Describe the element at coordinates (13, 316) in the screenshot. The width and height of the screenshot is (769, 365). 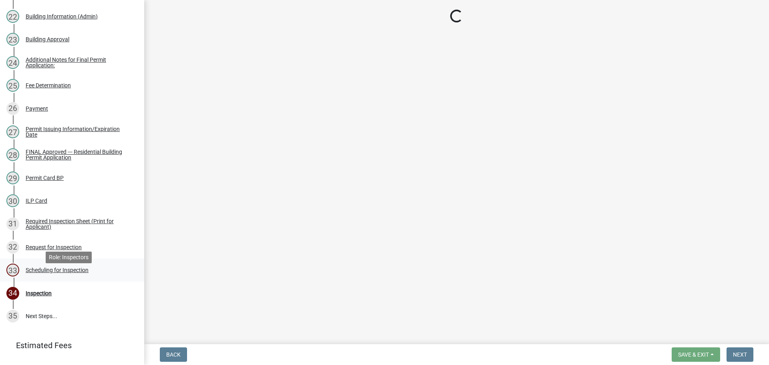
I see `div: 35` at that location.